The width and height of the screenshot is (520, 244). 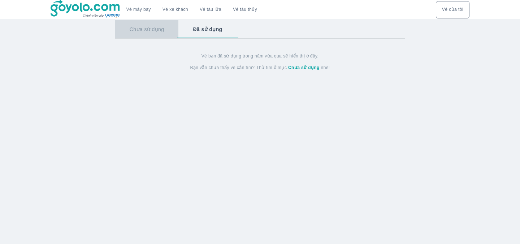 What do you see at coordinates (175, 9) in the screenshot?
I see `a: Vé xe khách` at bounding box center [175, 9].